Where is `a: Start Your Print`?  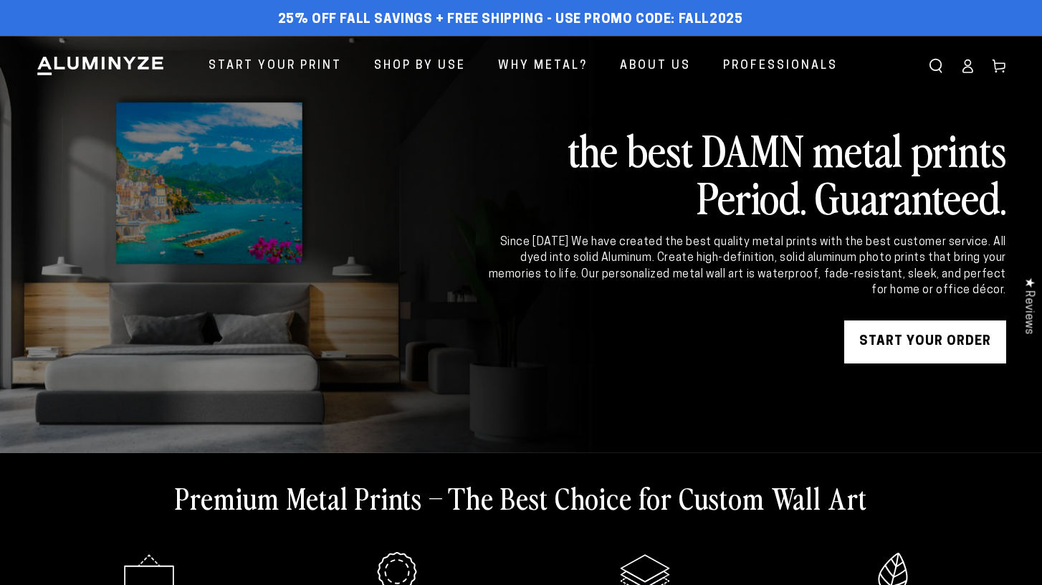
a: Start Your Print is located at coordinates (275, 66).